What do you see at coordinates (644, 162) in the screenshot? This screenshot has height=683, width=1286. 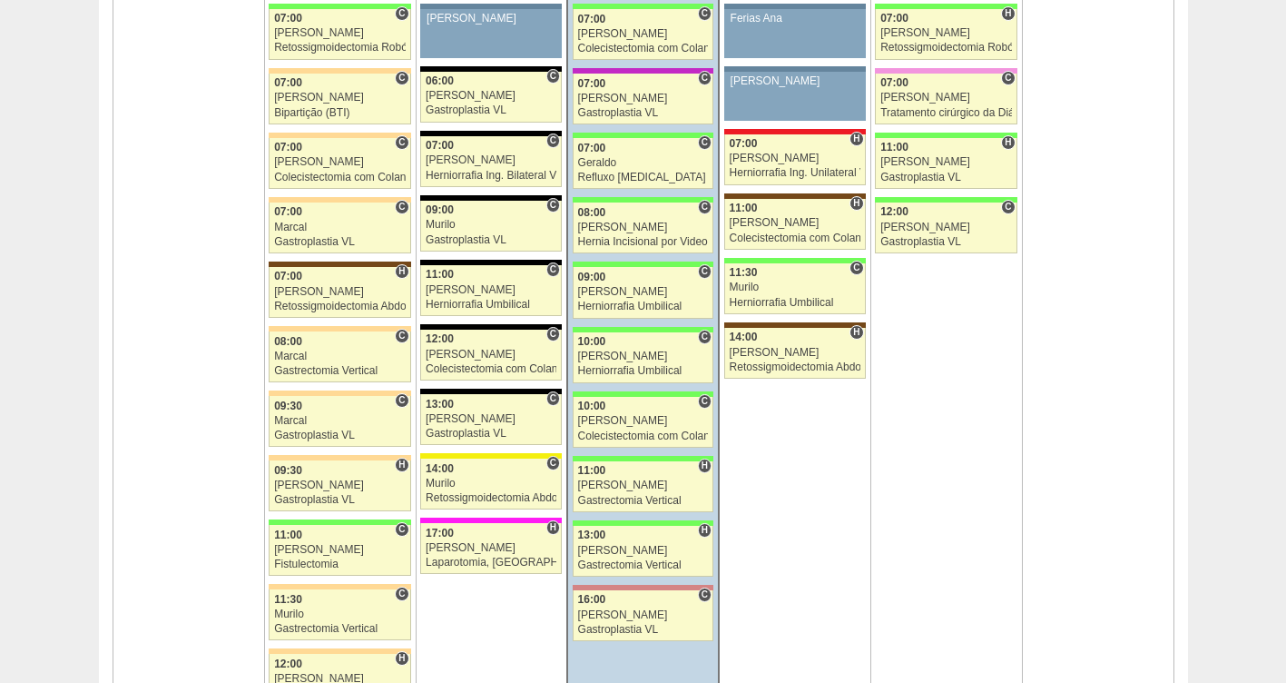 I see `div: Geraldo` at bounding box center [644, 162].